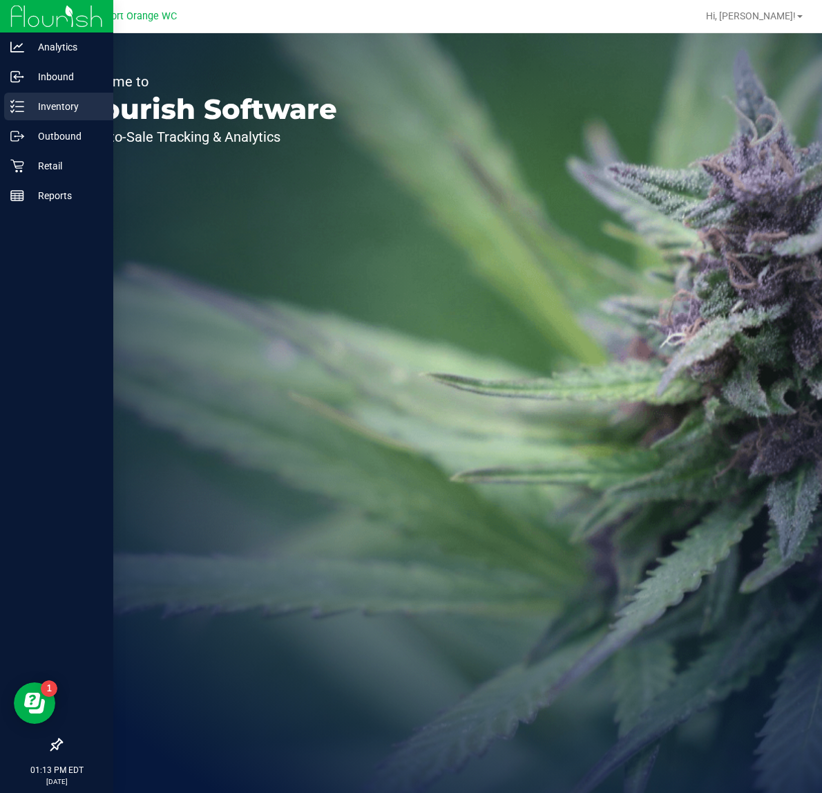 Image resolution: width=822 pixels, height=793 pixels. I want to click on span: 1, so click(8, 8).